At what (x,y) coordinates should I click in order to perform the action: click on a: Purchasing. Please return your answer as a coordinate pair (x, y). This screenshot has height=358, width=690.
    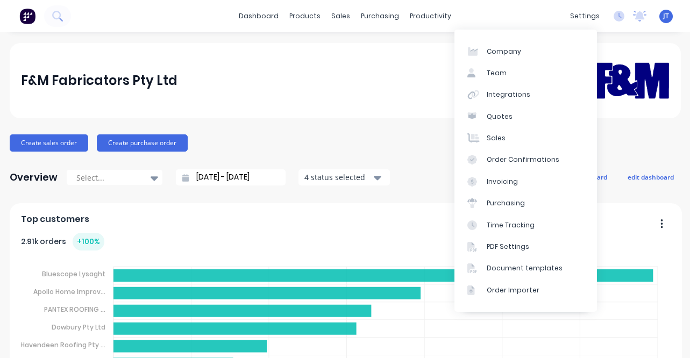
    Looking at the image, I should click on (525, 203).